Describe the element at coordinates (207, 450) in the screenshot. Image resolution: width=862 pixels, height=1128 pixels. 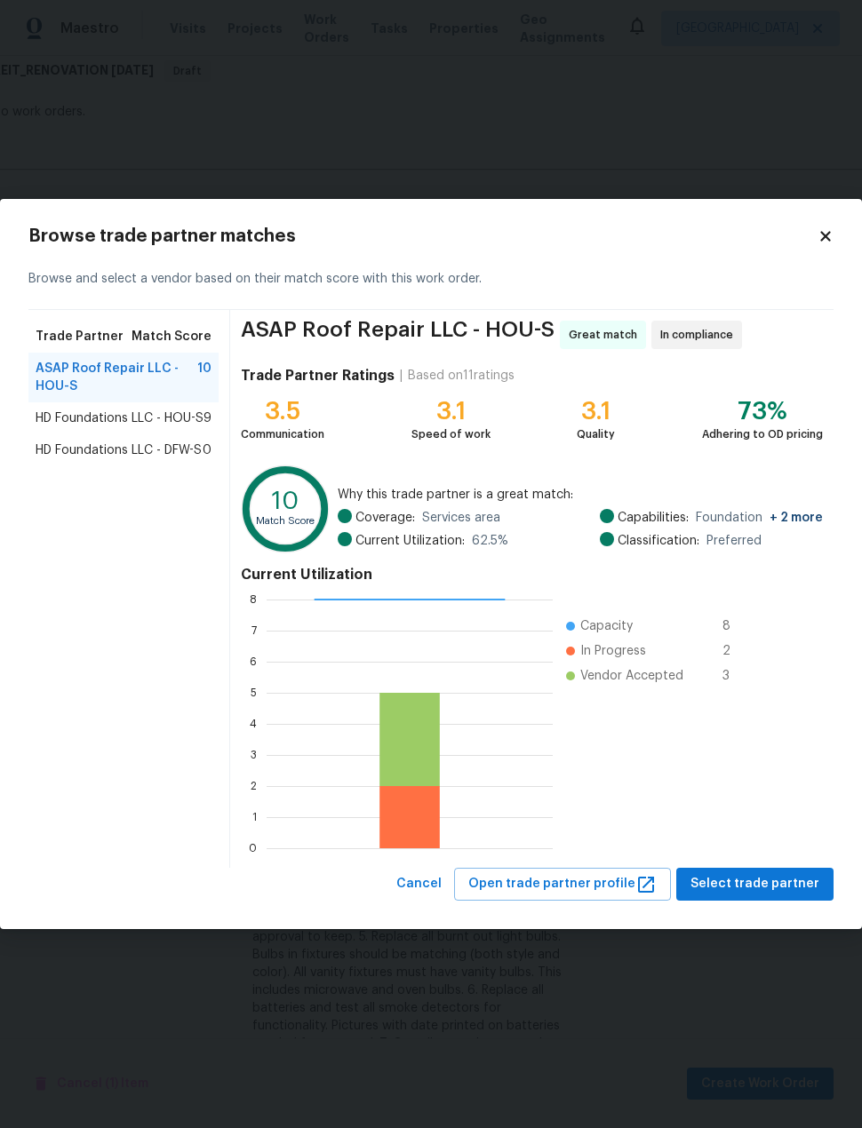
I see `span: 0` at that location.